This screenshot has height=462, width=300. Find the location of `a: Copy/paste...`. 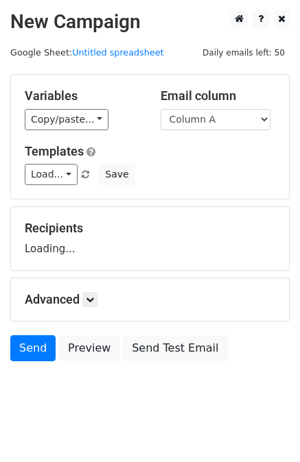

a: Copy/paste... is located at coordinates (67, 119).